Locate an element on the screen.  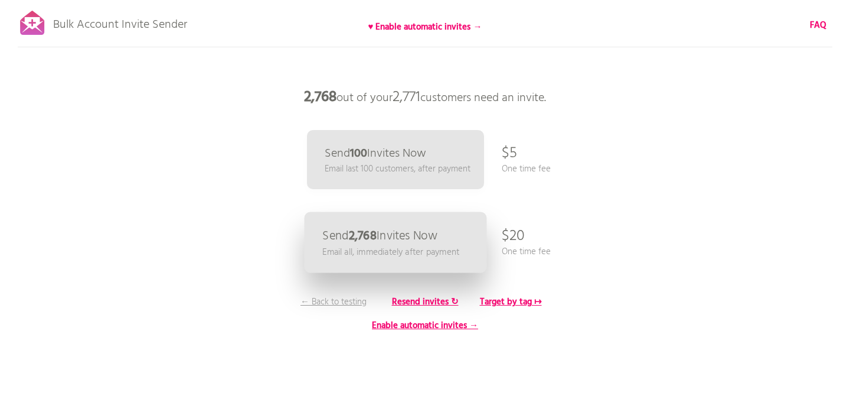
b: FAQ is located at coordinates (818, 25).